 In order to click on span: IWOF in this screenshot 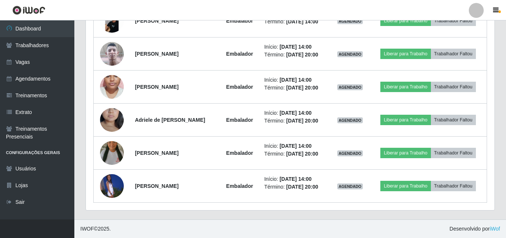, I will do `click(87, 229)`.